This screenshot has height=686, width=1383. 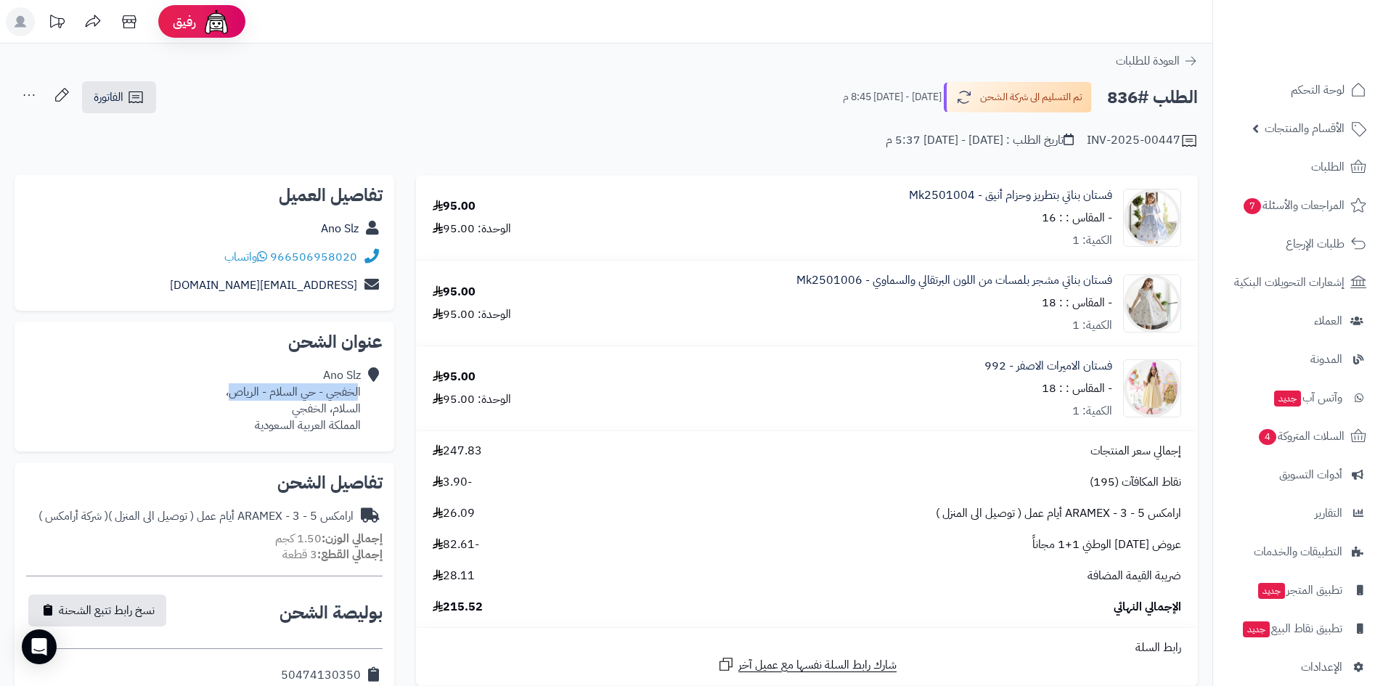 I want to click on a: فستان الاميرات الاصفر - 992, so click(x=1048, y=366).